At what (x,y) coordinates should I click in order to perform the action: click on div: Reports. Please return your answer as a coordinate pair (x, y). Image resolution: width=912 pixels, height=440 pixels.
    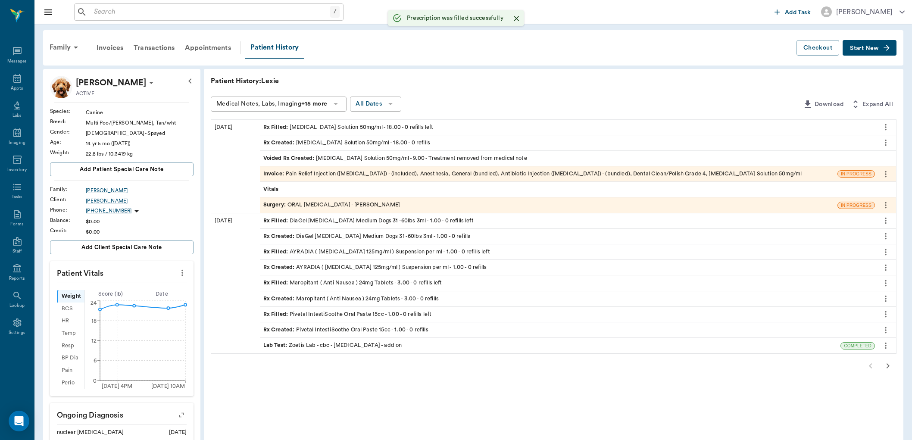
    Looking at the image, I should click on (17, 278).